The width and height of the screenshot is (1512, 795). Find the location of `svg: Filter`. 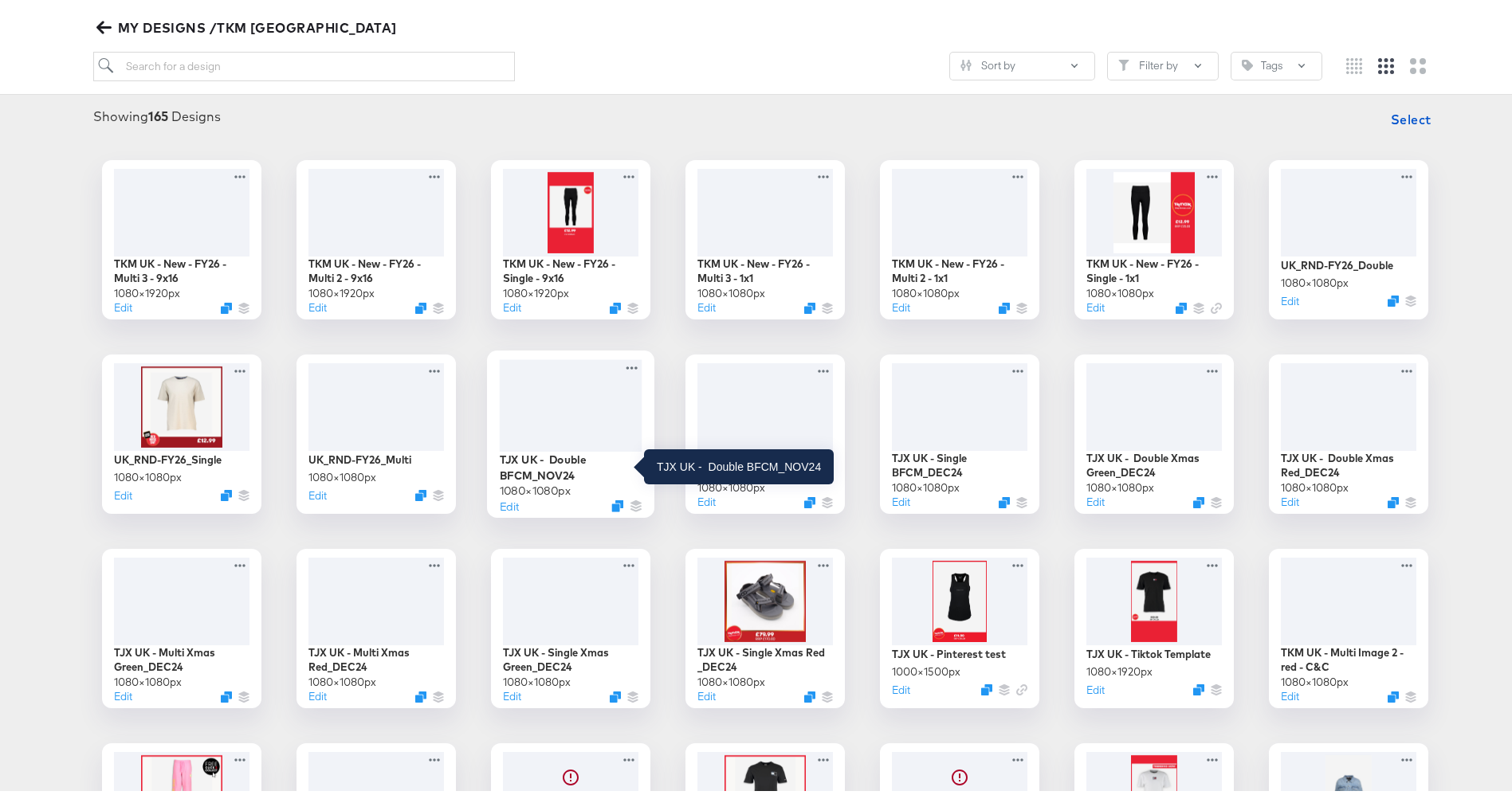

svg: Filter is located at coordinates (1125, 60).